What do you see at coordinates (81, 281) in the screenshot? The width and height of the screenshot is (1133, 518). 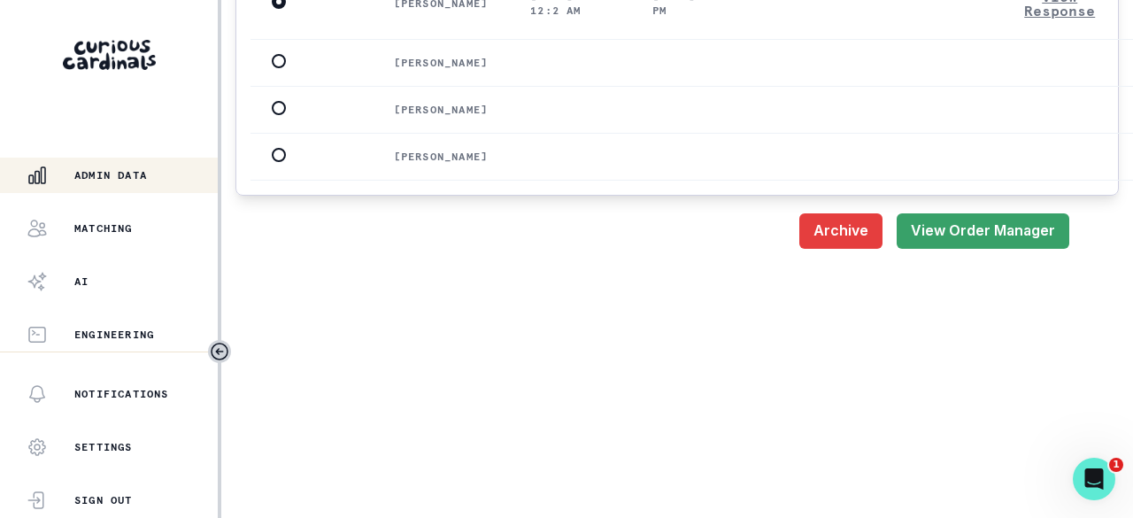 I see `p: AI` at bounding box center [81, 281].